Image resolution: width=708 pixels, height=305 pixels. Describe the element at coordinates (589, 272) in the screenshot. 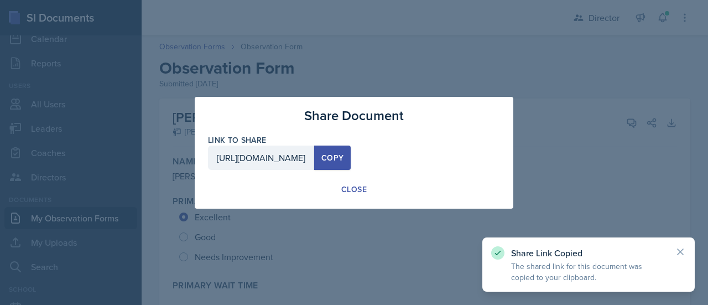

I see `p: The shared link for this document was copied to your clipboard.` at that location.